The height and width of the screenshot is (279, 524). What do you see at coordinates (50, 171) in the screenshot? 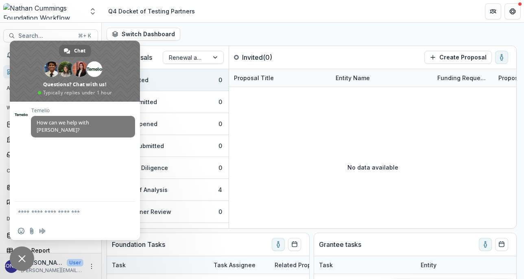
I see `button: Open Contacts` at bounding box center [50, 171].